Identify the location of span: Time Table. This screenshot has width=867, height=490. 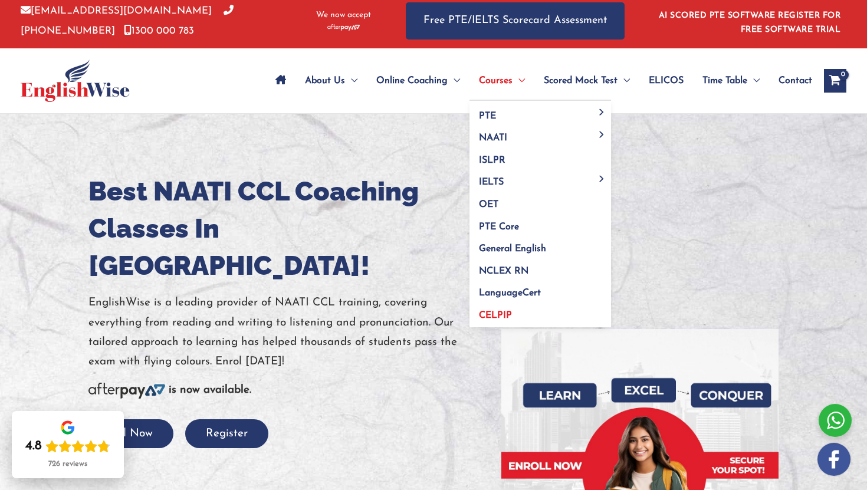
(725, 81).